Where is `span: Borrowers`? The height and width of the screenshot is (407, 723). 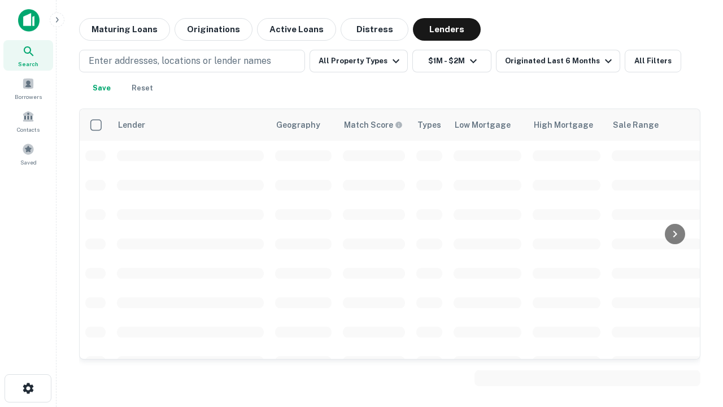
span: Borrowers is located at coordinates (28, 97).